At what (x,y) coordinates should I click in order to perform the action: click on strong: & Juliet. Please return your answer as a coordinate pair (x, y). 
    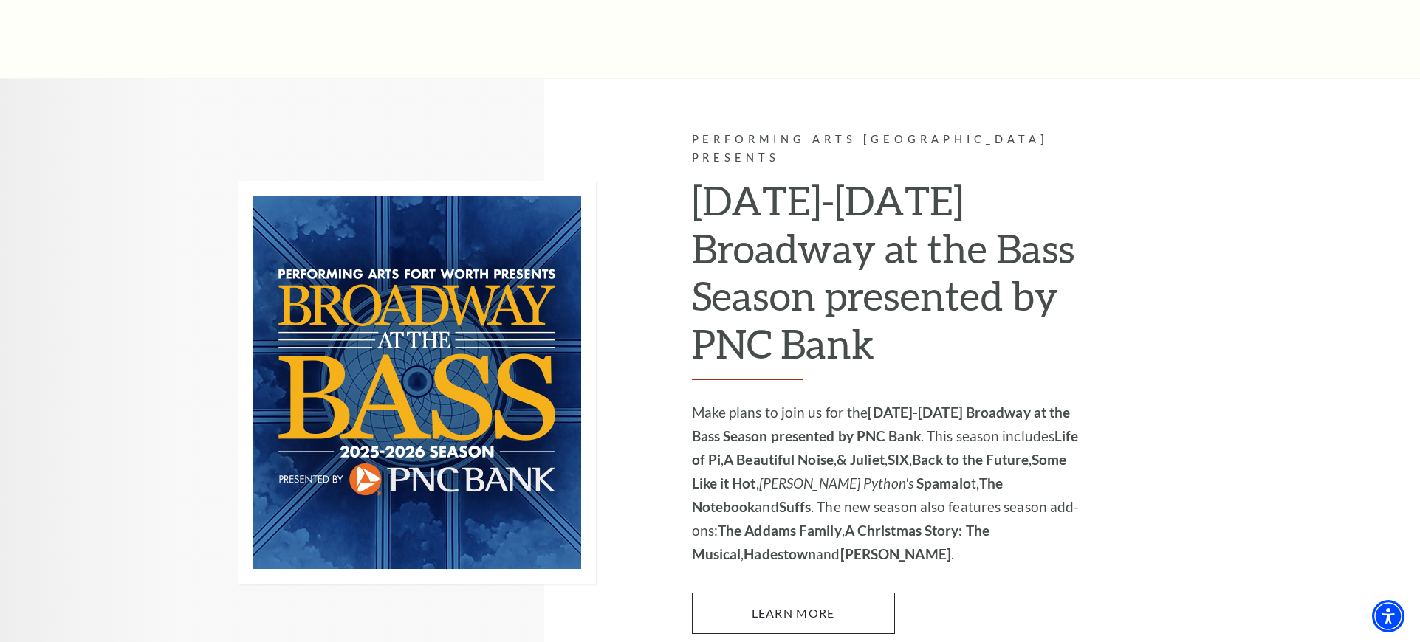
    Looking at the image, I should click on (860, 459).